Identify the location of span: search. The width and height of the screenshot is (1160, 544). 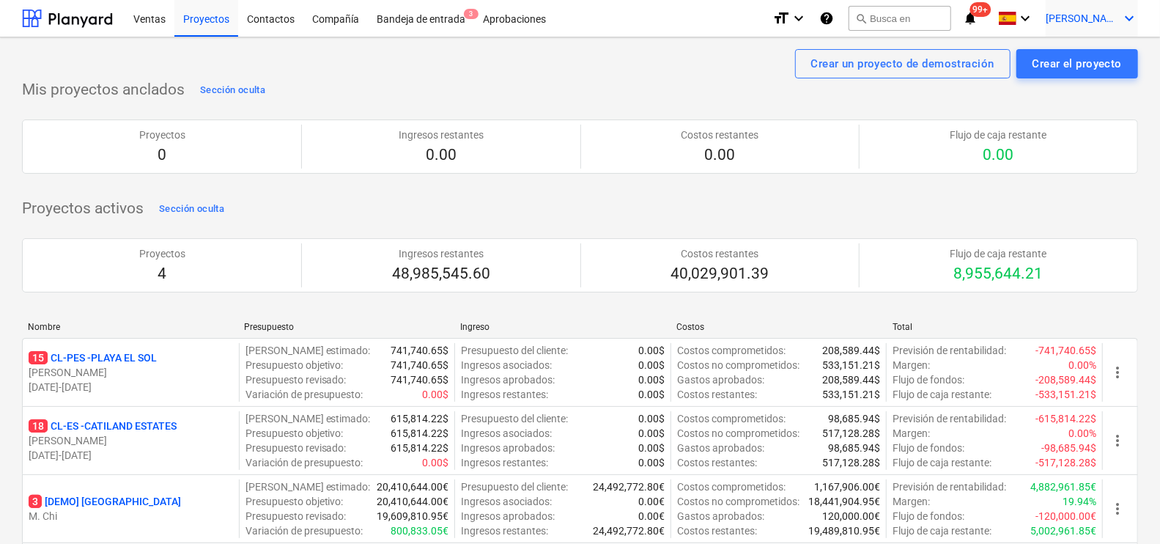
(861, 18).